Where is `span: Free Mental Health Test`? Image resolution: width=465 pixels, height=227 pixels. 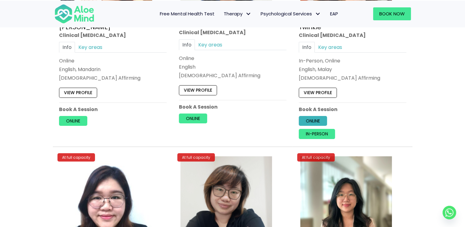
span: Free Mental Health Test is located at coordinates (187, 14).